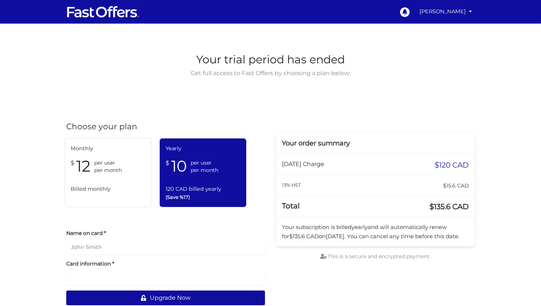  I want to click on span: This is a secure and encrypted payment., so click(375, 256).